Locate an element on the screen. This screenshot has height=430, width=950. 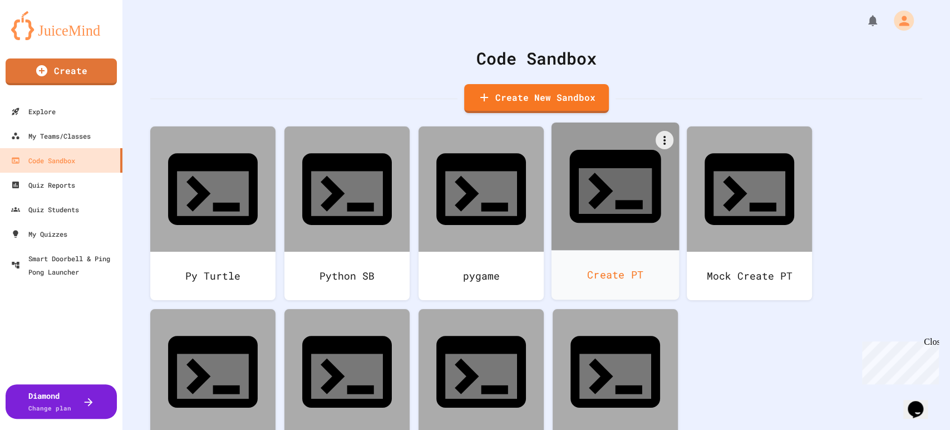
div: Mock Create PT is located at coordinates (749, 276).